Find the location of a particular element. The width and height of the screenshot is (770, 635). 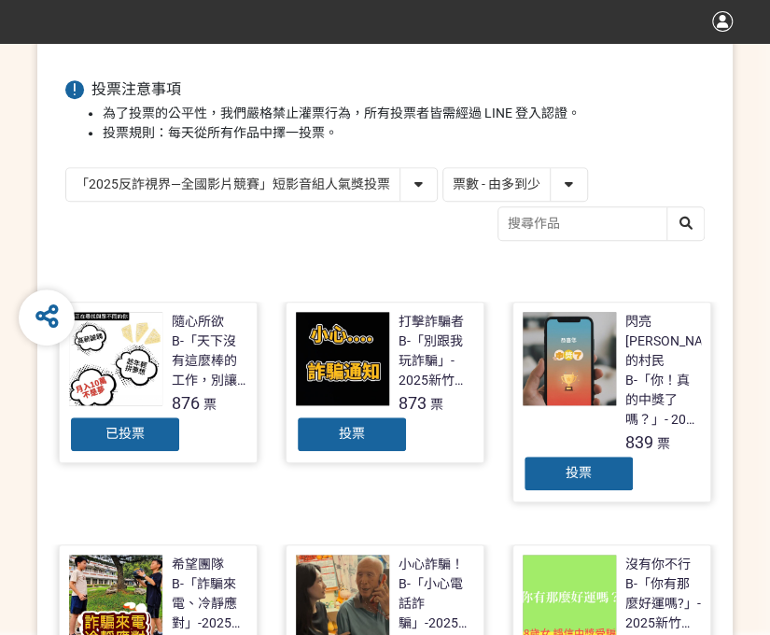

div: B-「天下沒有這麼棒的工作，別讓你的求職夢變成惡夢！」- 2025新竹市反詐視界影片徵件 is located at coordinates (209, 360).